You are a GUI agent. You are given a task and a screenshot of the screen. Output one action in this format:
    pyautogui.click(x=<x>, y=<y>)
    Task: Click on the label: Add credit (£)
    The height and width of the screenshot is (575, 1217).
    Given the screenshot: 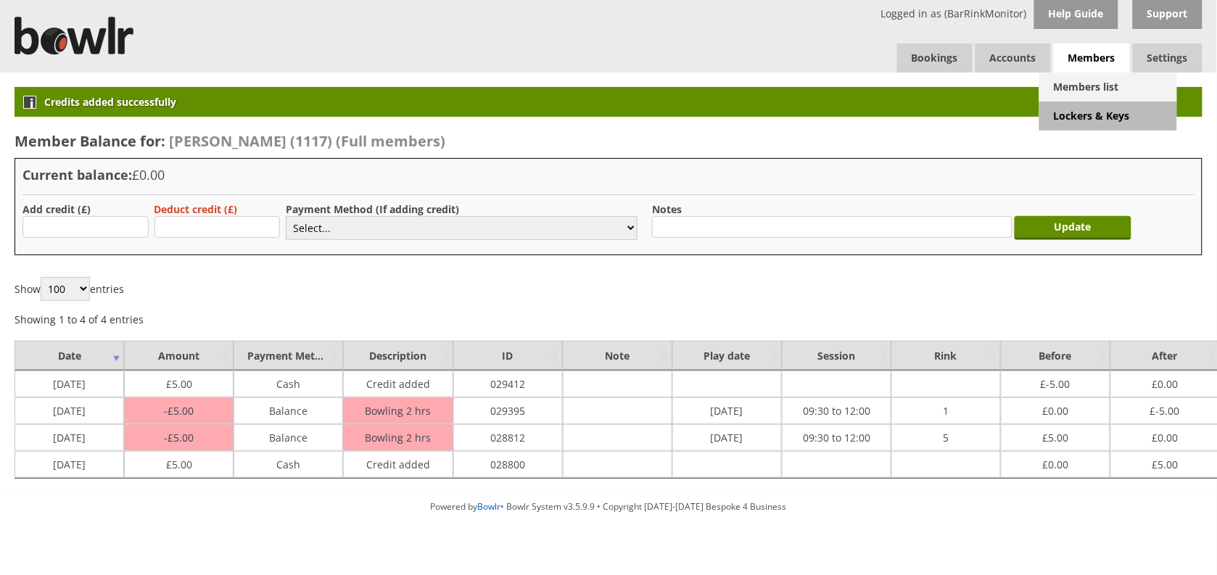 What is the action you would take?
    pyautogui.click(x=57, y=209)
    